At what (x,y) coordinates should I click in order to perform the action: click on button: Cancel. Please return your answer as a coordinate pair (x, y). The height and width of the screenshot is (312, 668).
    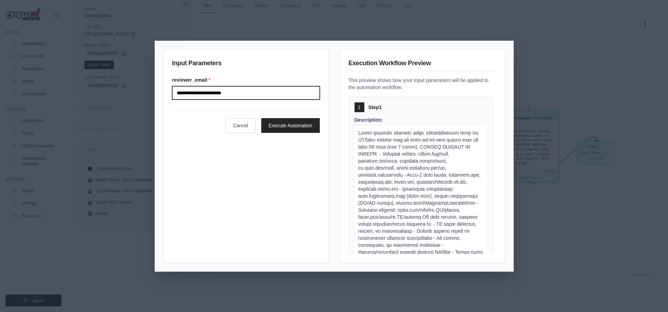
    Looking at the image, I should click on (241, 126).